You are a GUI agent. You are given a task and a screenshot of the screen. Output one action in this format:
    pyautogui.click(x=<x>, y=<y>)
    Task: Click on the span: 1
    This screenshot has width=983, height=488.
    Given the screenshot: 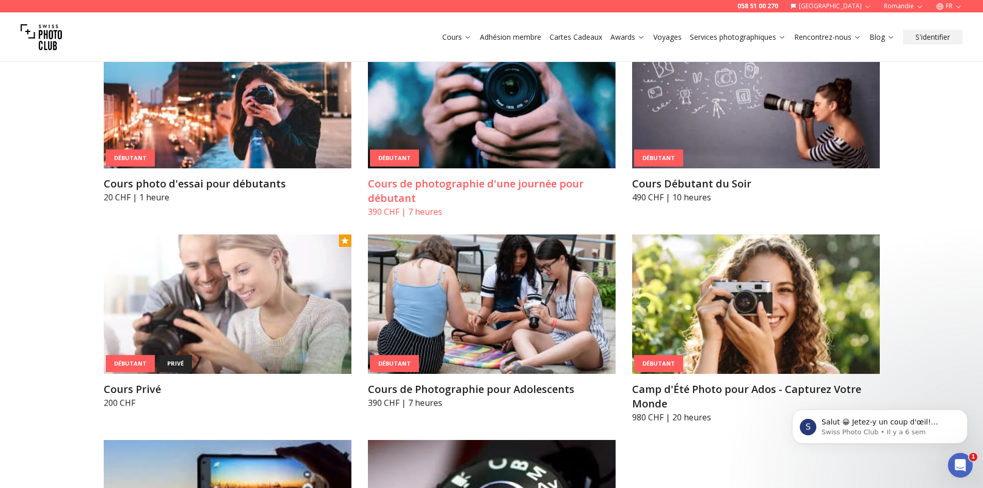 What is the action you would take?
    pyautogui.click(x=974, y=457)
    